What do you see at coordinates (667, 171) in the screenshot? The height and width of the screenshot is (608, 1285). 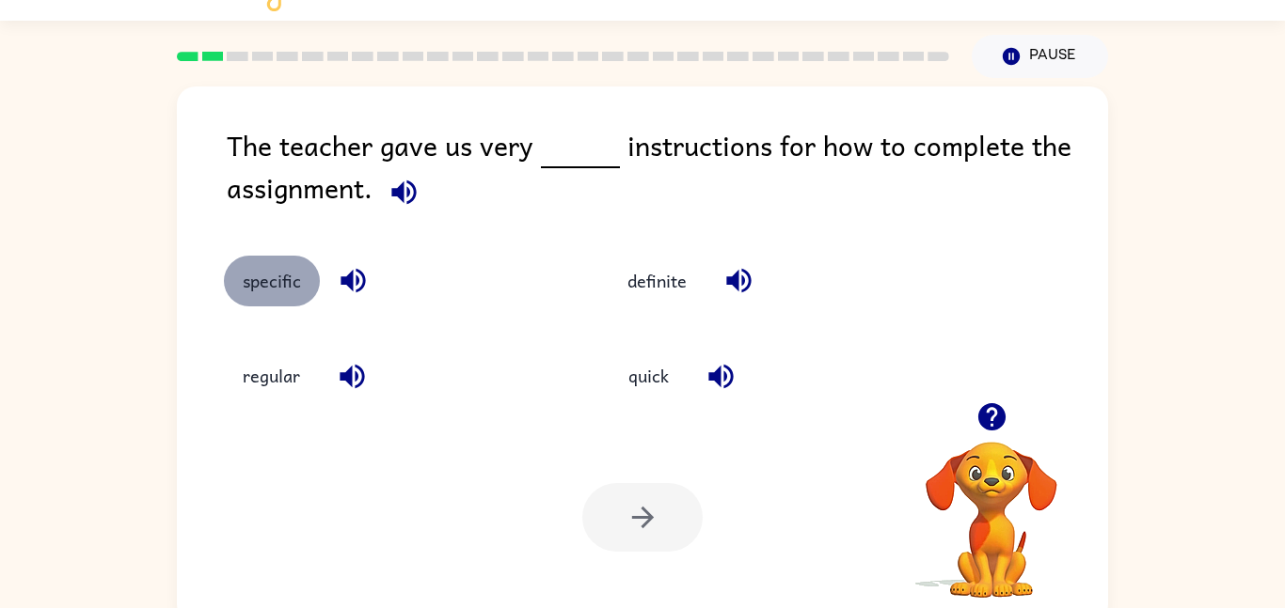 I see `div: The teacher gave us very instructions for how to complete the assignment.` at bounding box center [667, 171].